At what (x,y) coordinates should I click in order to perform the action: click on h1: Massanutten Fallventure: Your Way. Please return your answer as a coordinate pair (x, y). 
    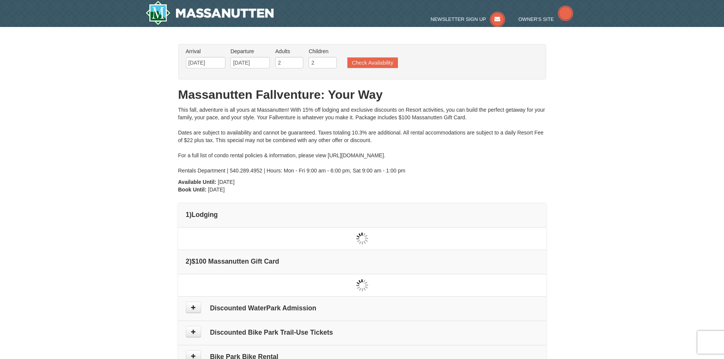
    Looking at the image, I should click on (362, 95).